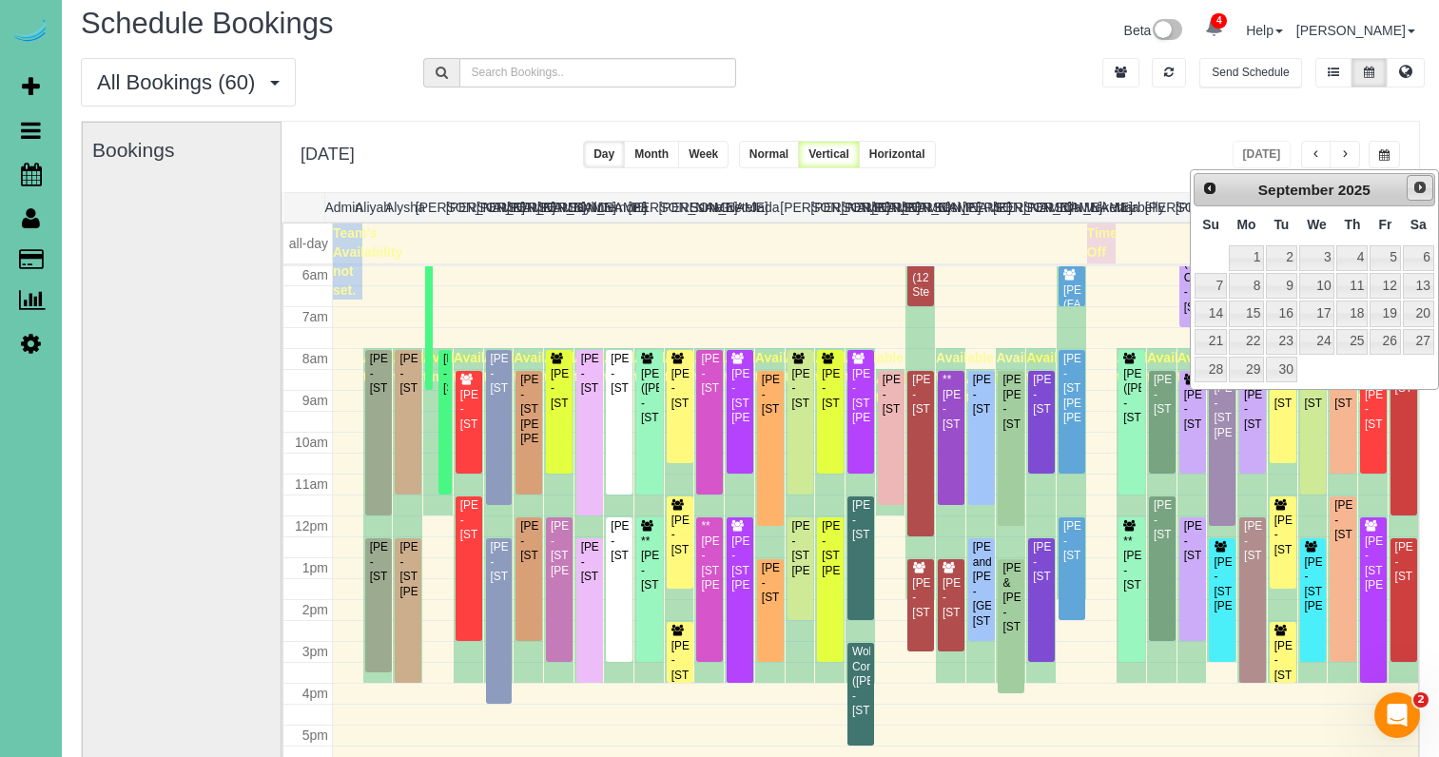 Image resolution: width=1439 pixels, height=757 pixels. I want to click on a: 23, so click(1281, 341).